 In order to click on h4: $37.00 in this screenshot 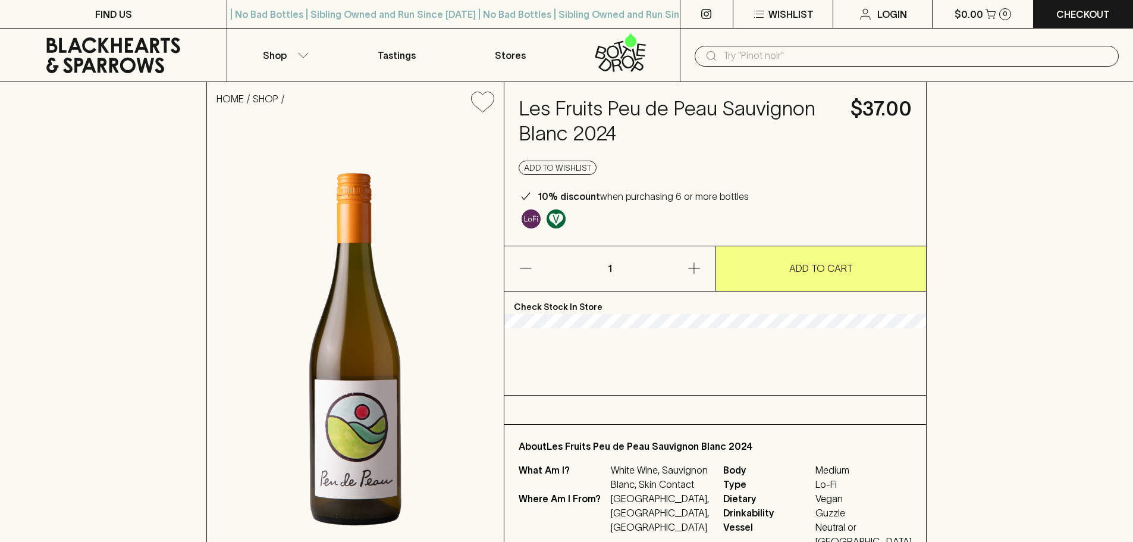, I will do `click(881, 109)`.